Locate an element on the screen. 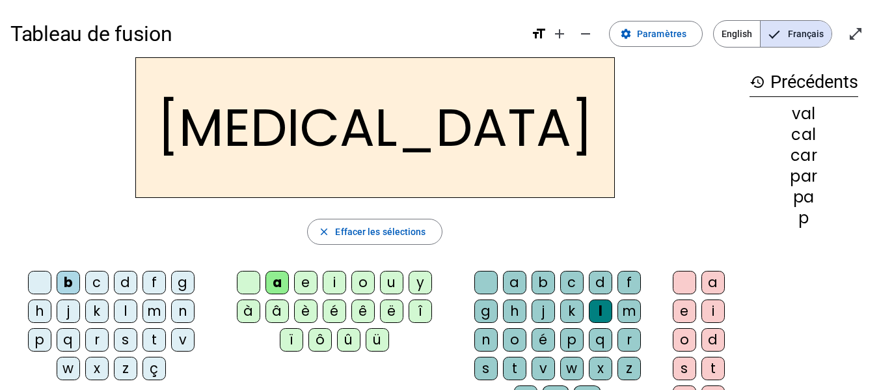 The image size is (879, 390). h1: Tableau de fusion is located at coordinates (265, 34).